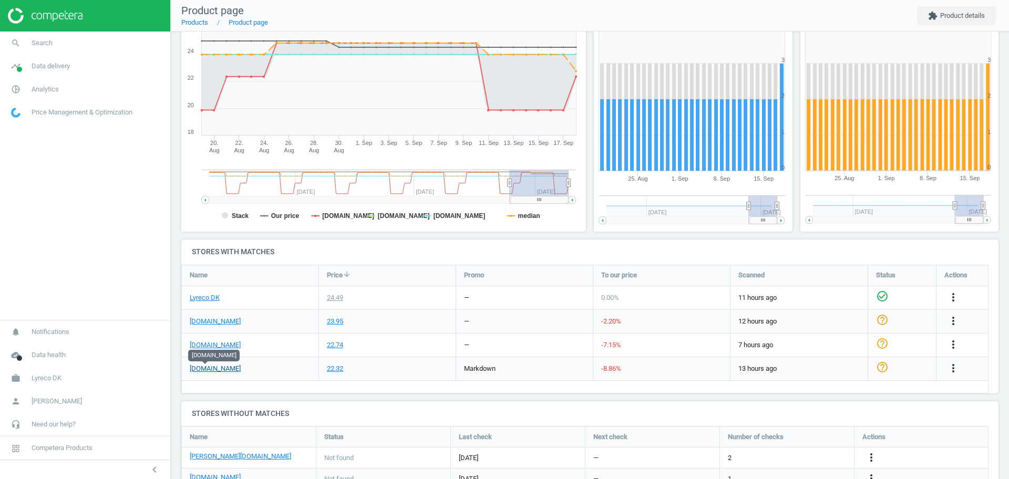  I want to click on i: search, so click(16, 43).